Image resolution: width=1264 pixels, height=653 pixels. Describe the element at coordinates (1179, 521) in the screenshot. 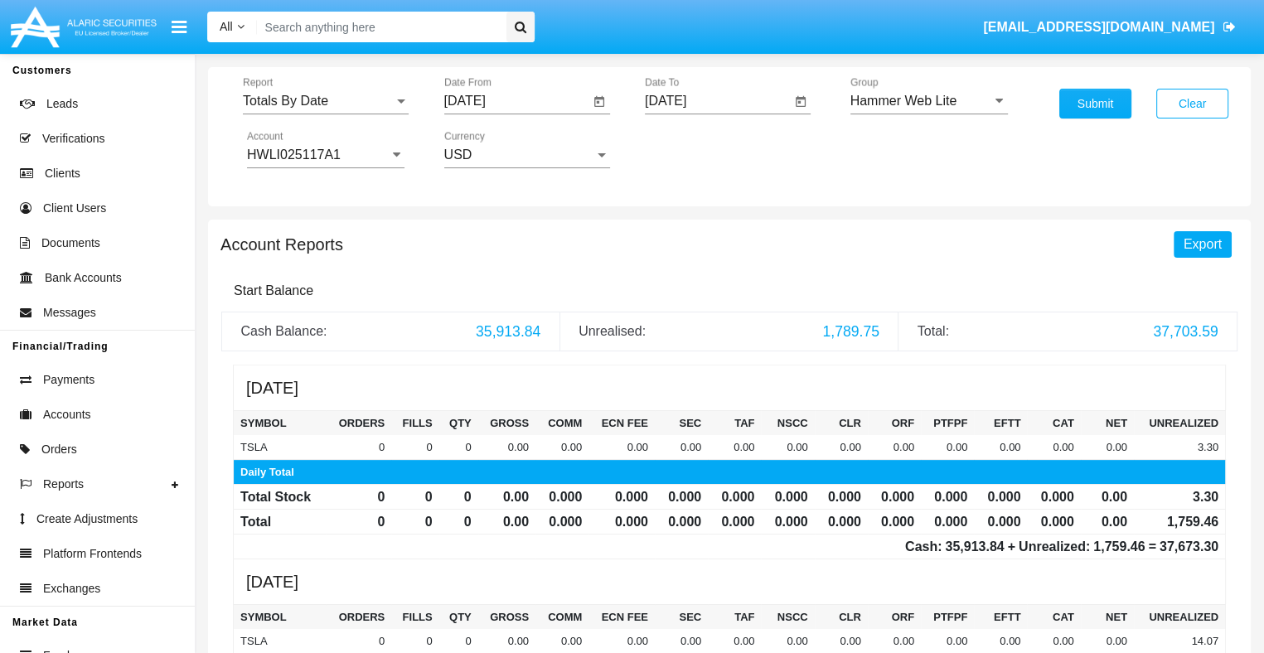

I see `td: 1,759.46` at that location.